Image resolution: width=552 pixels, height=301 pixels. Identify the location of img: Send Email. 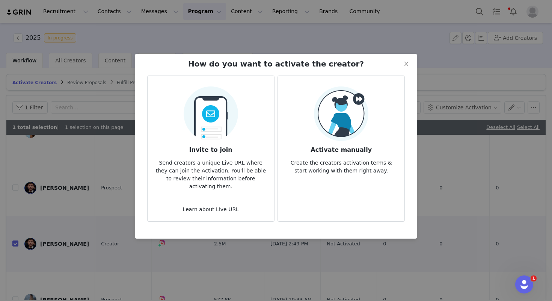
(211, 111).